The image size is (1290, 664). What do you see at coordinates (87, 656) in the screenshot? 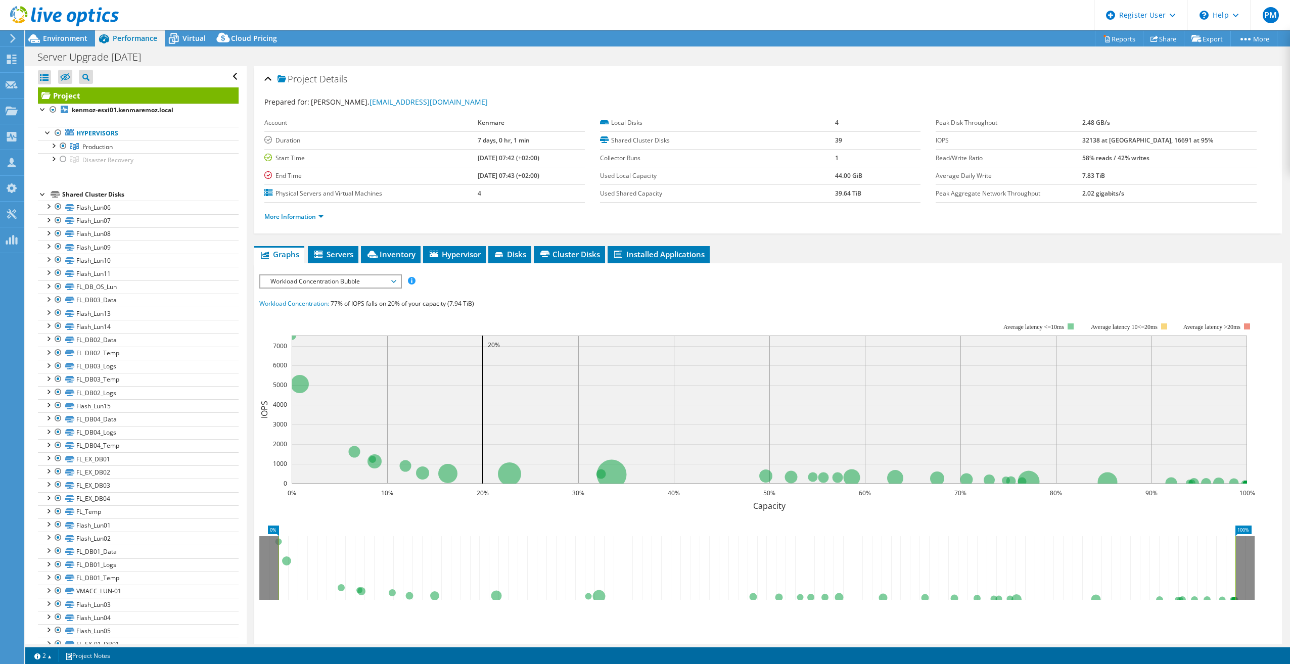
I see `a: Project Notes` at bounding box center [87, 656].